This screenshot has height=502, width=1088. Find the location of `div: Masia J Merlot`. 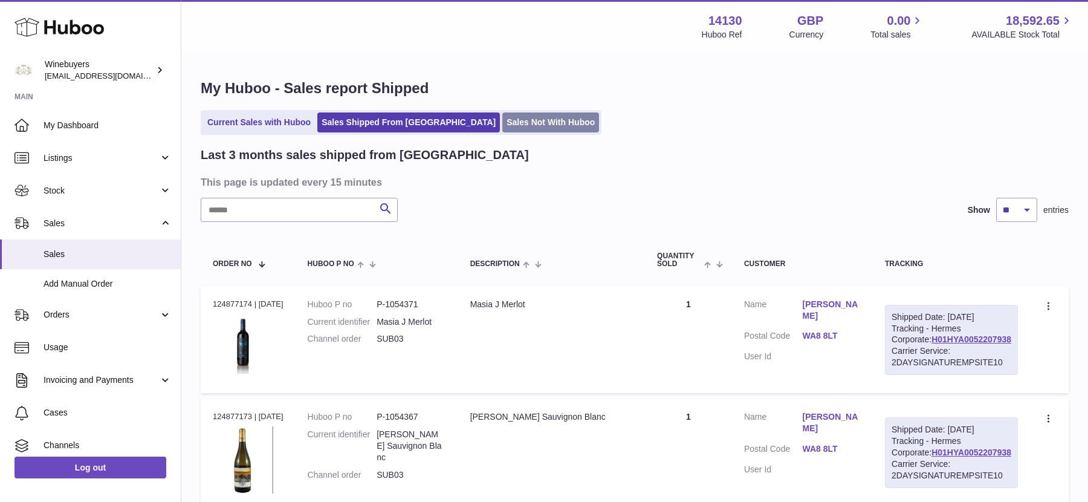

div: Masia J Merlot is located at coordinates (551, 304).